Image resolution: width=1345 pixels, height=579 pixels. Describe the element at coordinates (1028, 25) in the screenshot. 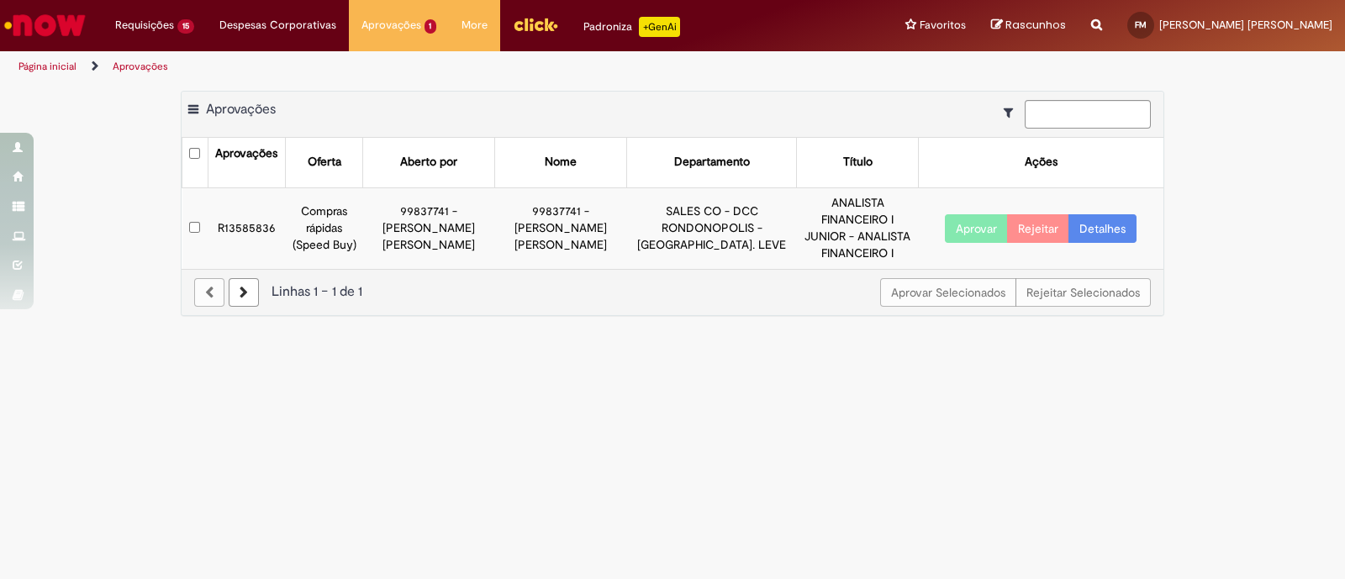

I see `a: Rascunhos` at that location.